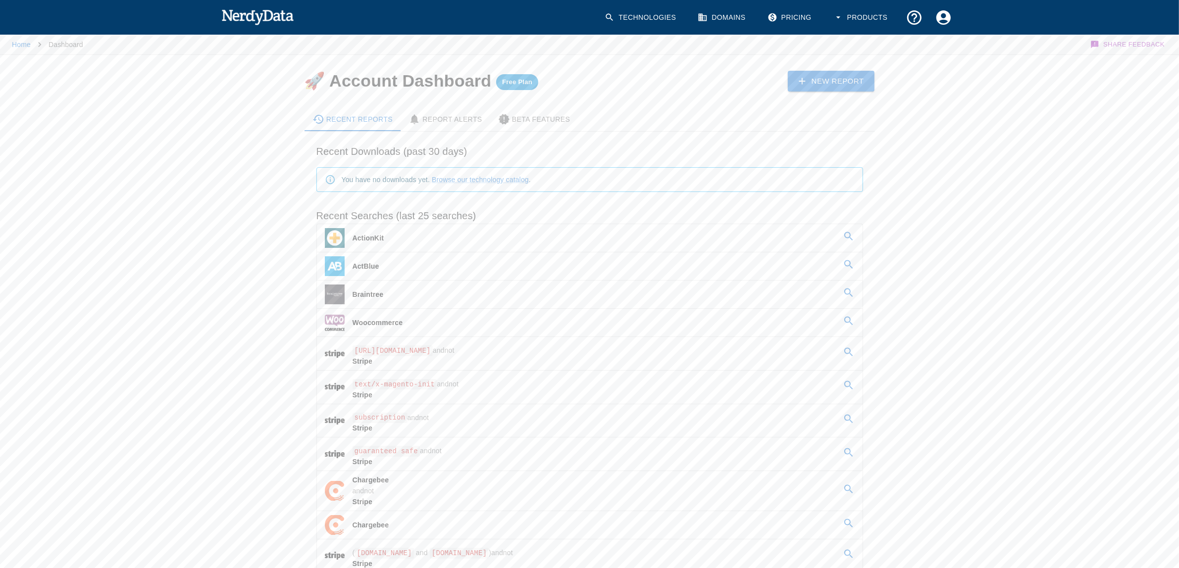 The height and width of the screenshot is (568, 1179). Describe the element at coordinates (590, 454) in the screenshot. I see `a: guaranteed safeandnotStripe` at that location.